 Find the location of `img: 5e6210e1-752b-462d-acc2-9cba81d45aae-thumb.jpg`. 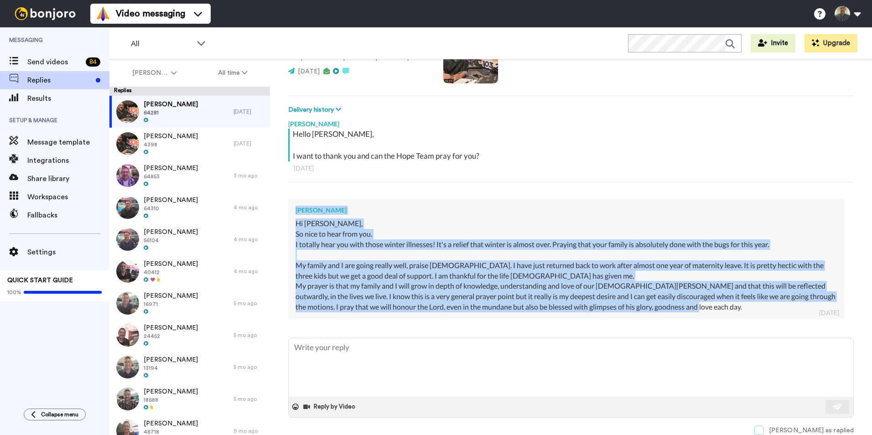

img: 5e6210e1-752b-462d-acc2-9cba81d45aae-thumb.jpg is located at coordinates (128, 112).